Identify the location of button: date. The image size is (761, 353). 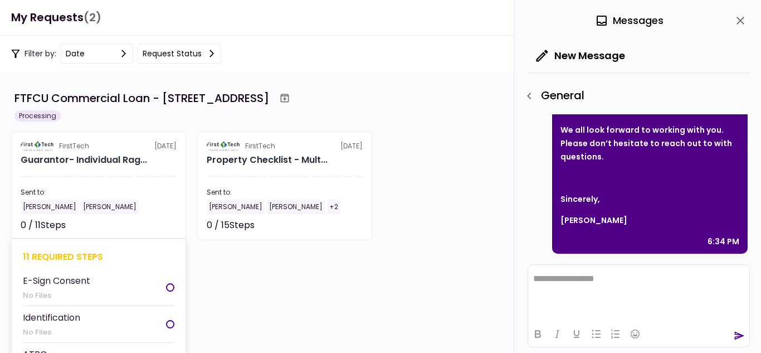
(97, 53).